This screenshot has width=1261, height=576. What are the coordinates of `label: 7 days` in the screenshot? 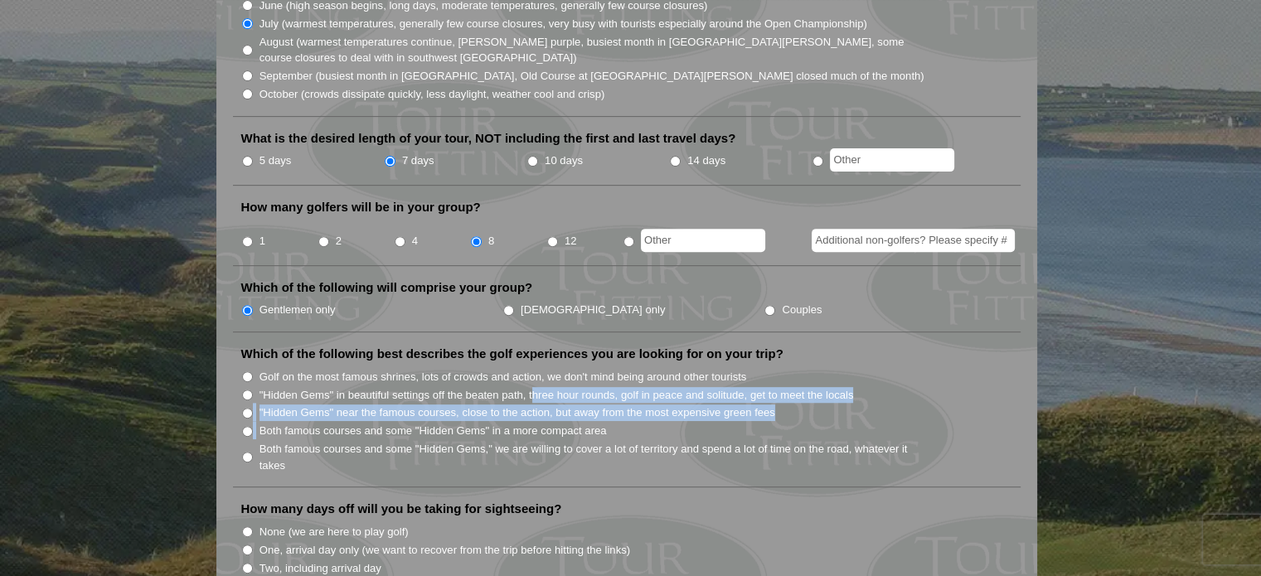 It's located at (418, 161).